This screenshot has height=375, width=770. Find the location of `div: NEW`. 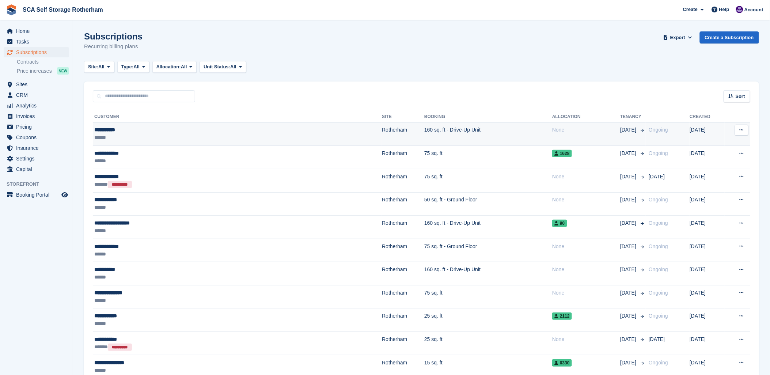

div: NEW is located at coordinates (63, 71).